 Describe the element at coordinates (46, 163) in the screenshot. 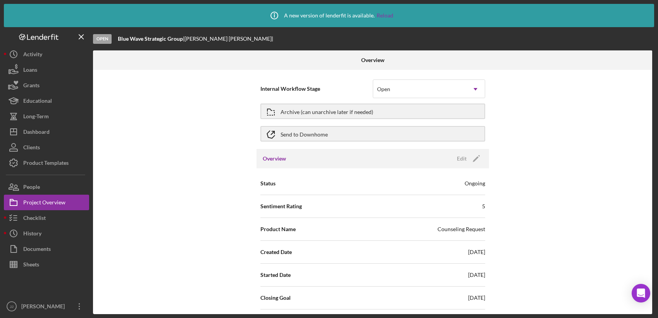

I see `a: Product Templates` at that location.